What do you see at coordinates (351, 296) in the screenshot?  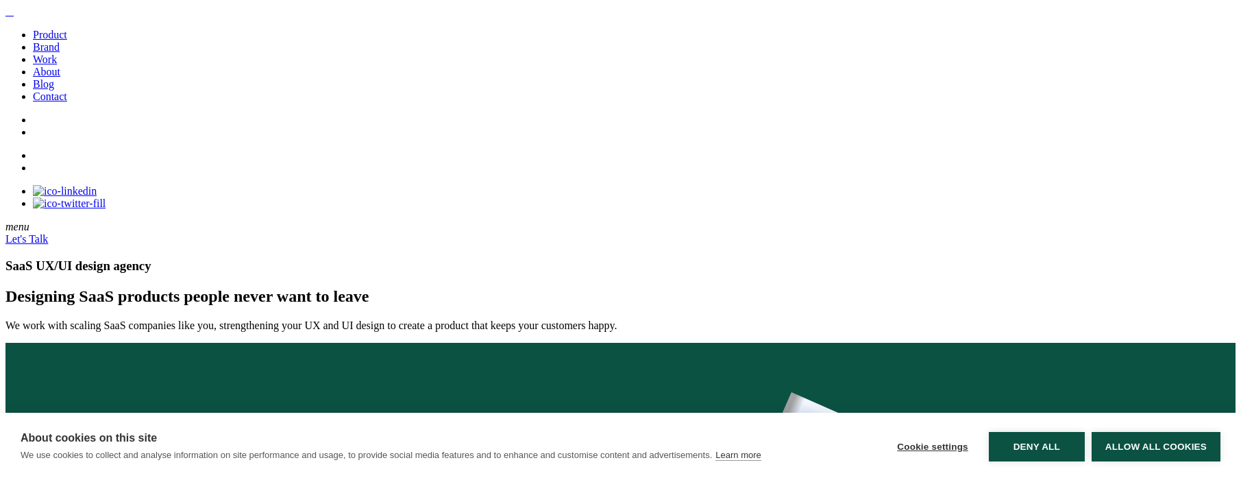 I see `span: leave` at bounding box center [351, 296].